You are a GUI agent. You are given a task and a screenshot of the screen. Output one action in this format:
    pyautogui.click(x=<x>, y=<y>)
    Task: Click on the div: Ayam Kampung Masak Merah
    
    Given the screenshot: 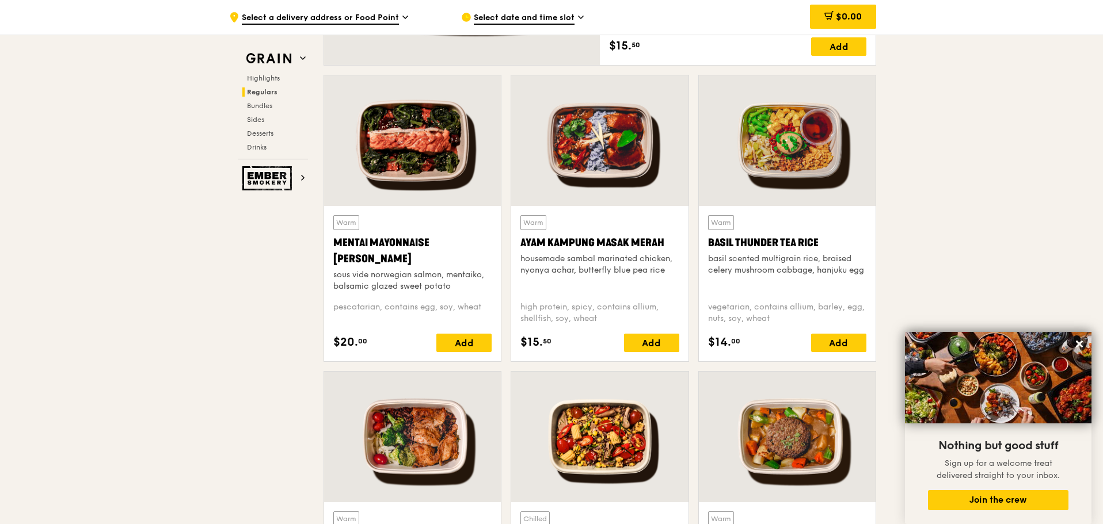 What is the action you would take?
    pyautogui.click(x=599, y=243)
    